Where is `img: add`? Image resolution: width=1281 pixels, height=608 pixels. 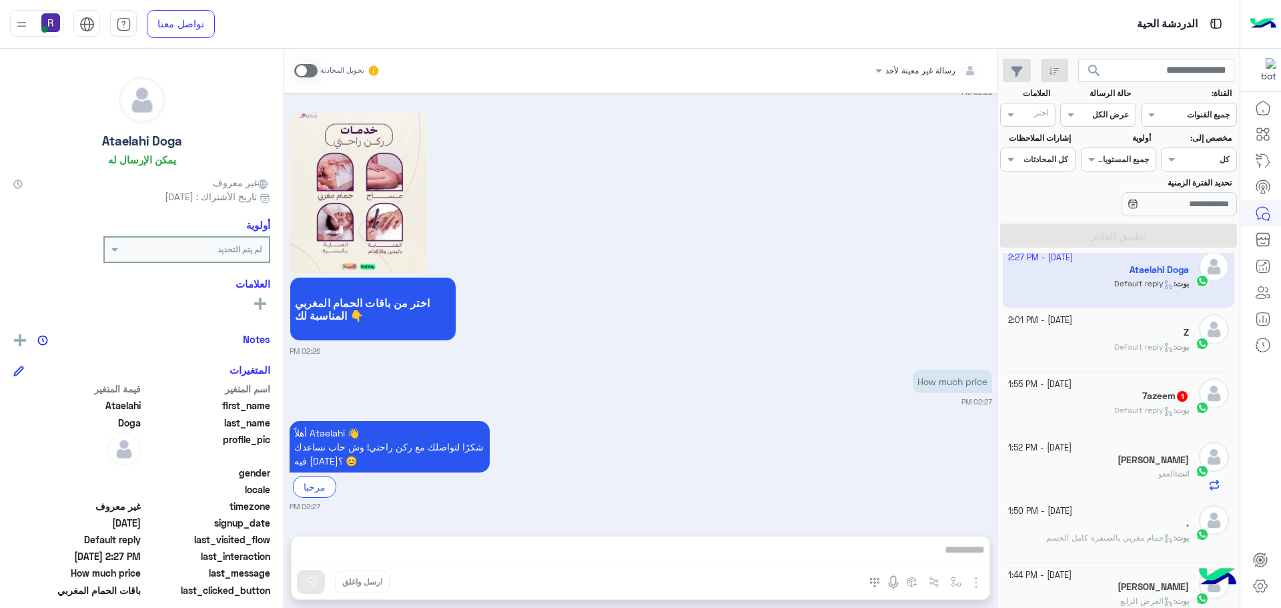
img: add is located at coordinates (20, 340).